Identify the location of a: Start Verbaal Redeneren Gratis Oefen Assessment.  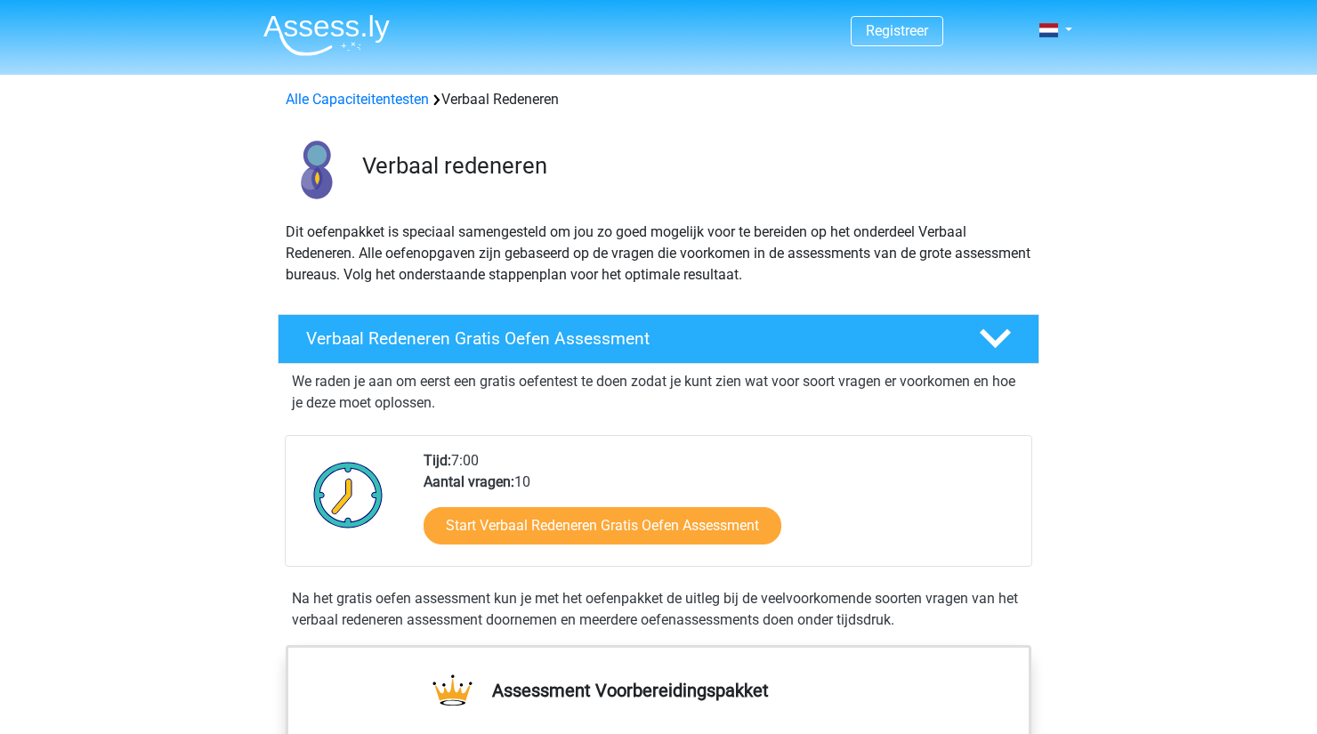
(603, 526).